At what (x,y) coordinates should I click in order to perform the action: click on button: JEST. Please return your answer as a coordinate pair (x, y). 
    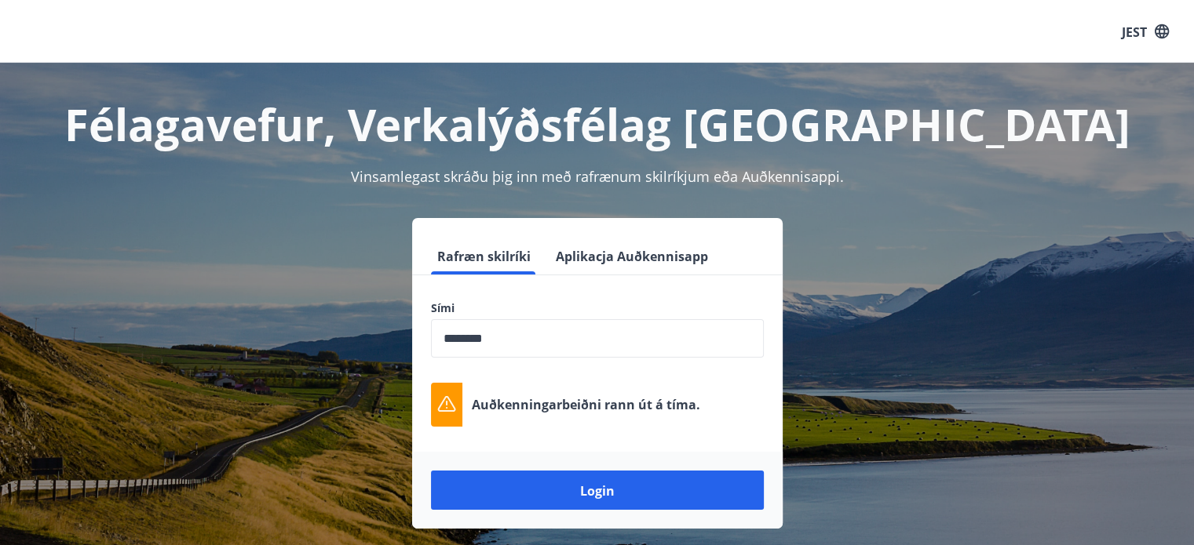
    Looking at the image, I should click on (1145, 31).